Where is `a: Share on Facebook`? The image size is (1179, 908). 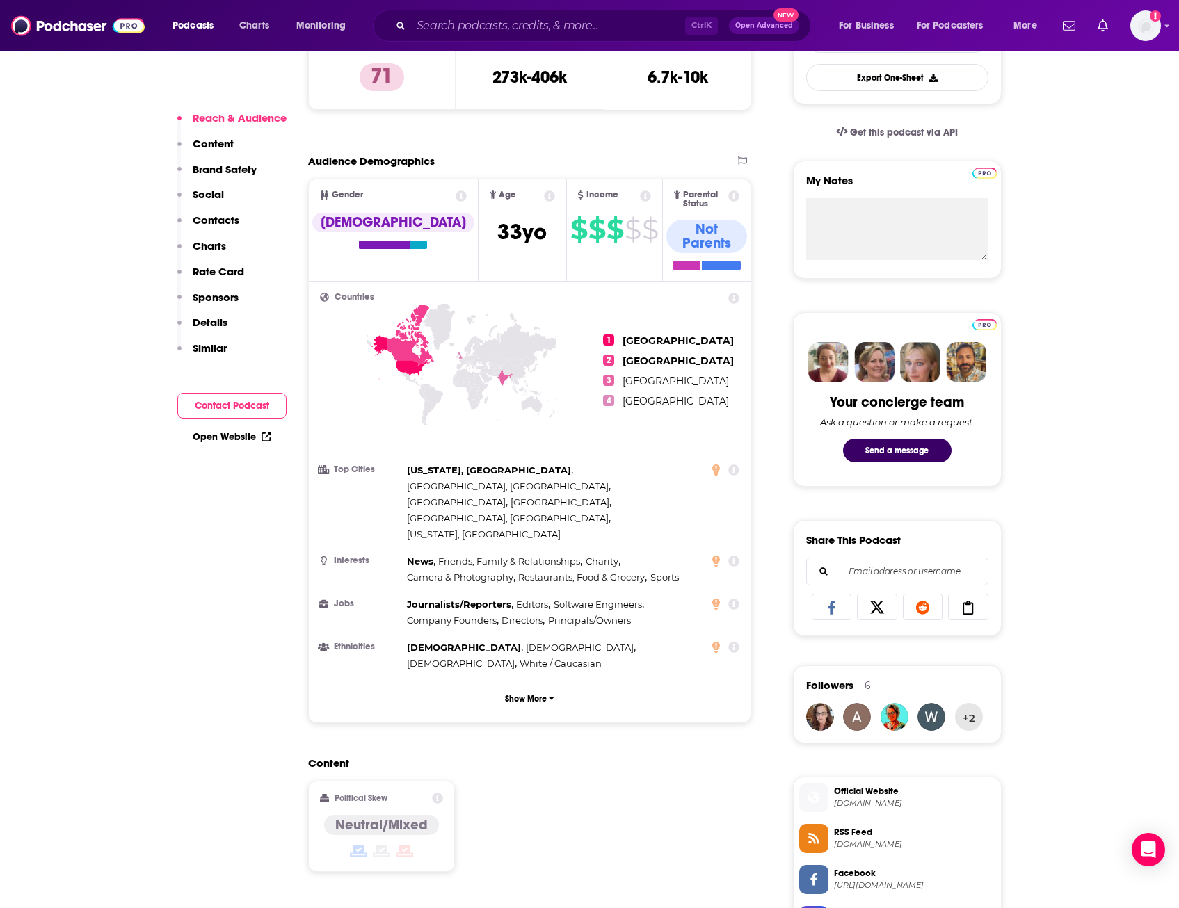
a: Share on Facebook is located at coordinates (832, 607).